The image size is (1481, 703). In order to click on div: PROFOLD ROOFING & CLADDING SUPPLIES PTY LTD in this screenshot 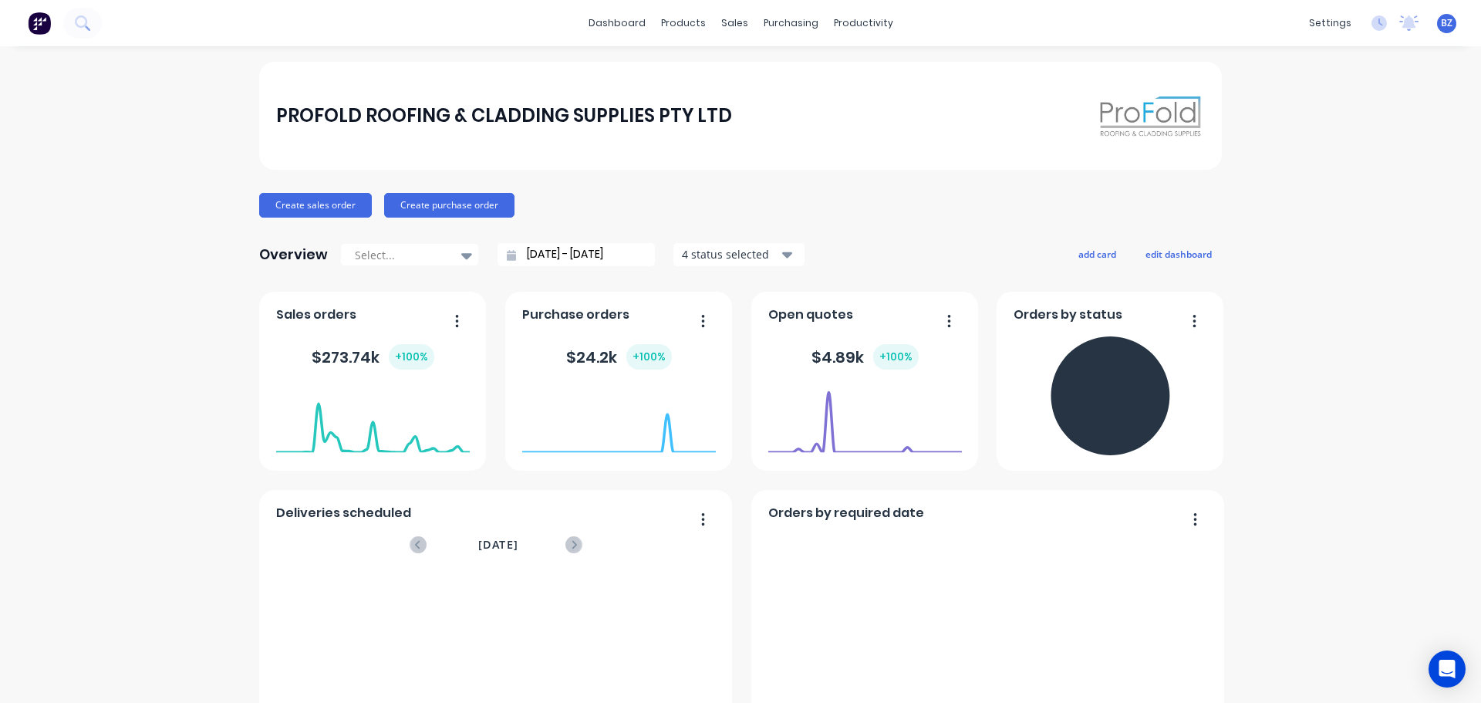, I will do `click(504, 116)`.